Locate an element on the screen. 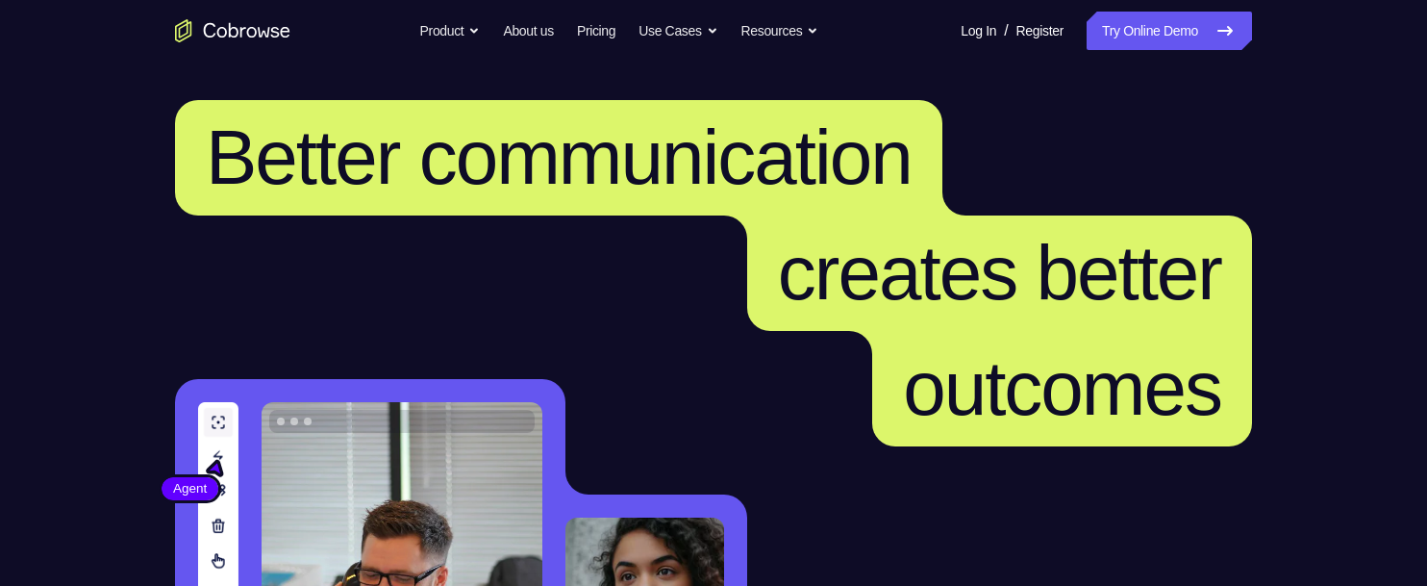 This screenshot has height=586, width=1427. a: Register is located at coordinates (1039, 31).